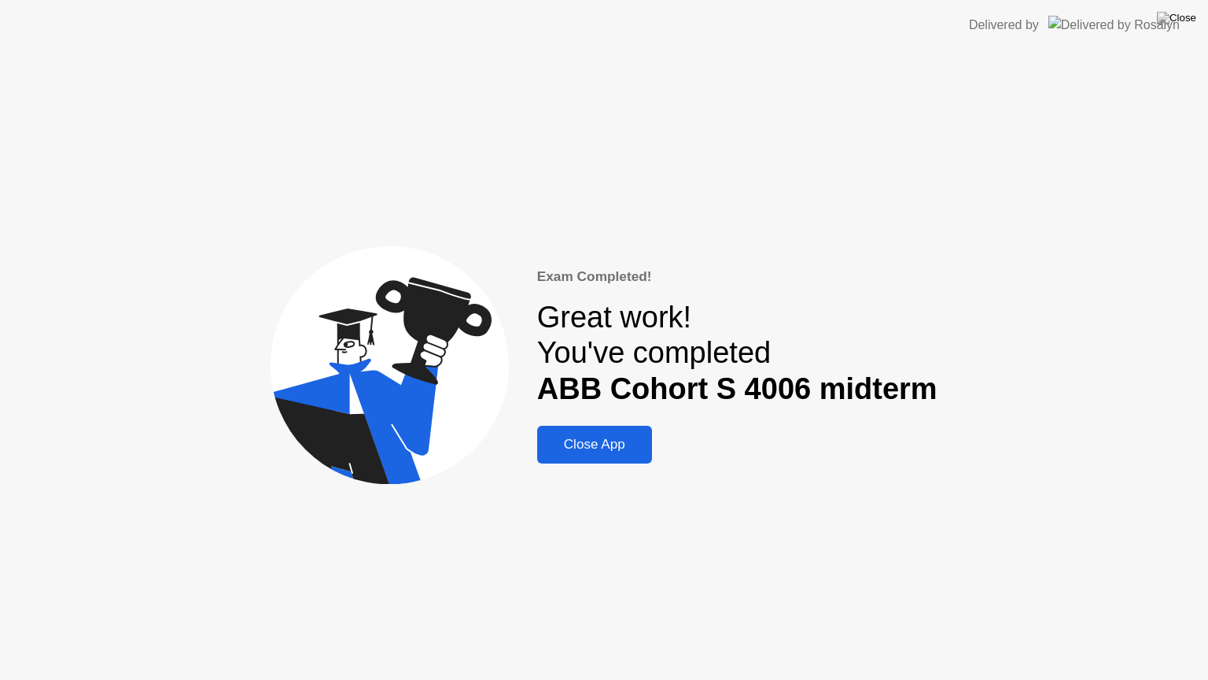 The image size is (1208, 680). Describe the element at coordinates (595, 444) in the screenshot. I see `div: Close App` at that location.